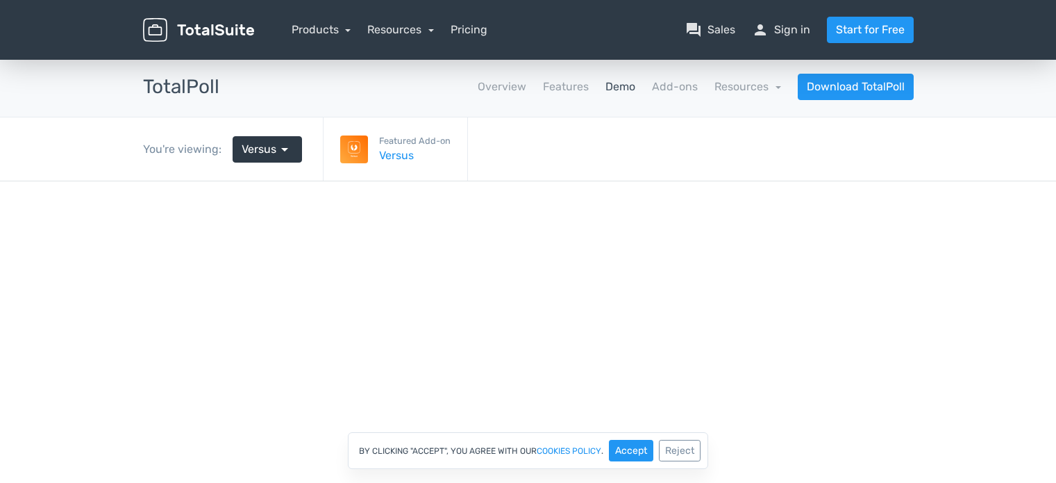  I want to click on h3: TotalPoll, so click(181, 87).